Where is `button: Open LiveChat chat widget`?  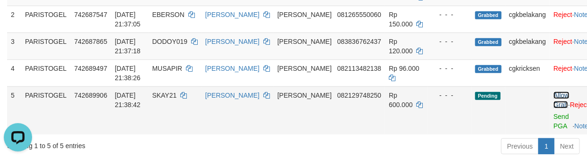
button: Open LiveChat chat widget is located at coordinates (18, 18).